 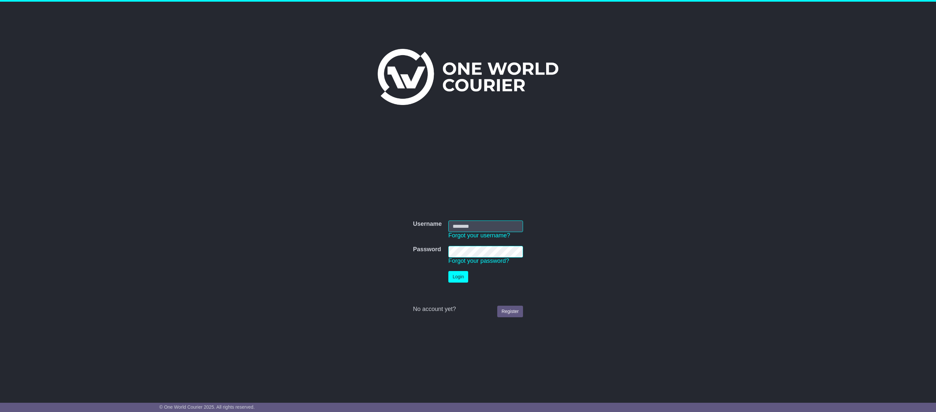 I want to click on img: One World, so click(x=468, y=77).